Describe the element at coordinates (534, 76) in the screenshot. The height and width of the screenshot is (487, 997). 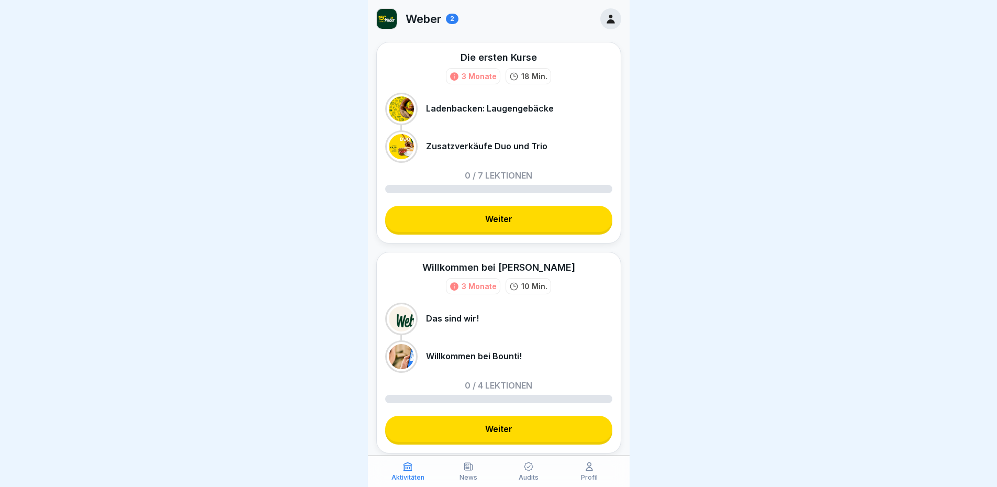
I see `p: 18 Min.` at that location.